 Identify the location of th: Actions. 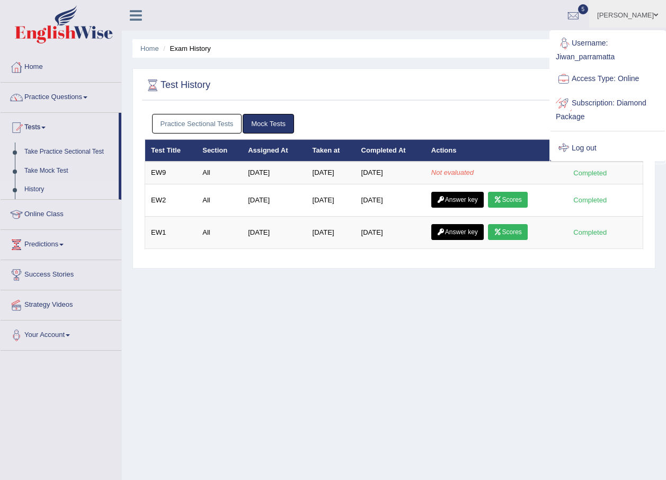
(494, 150).